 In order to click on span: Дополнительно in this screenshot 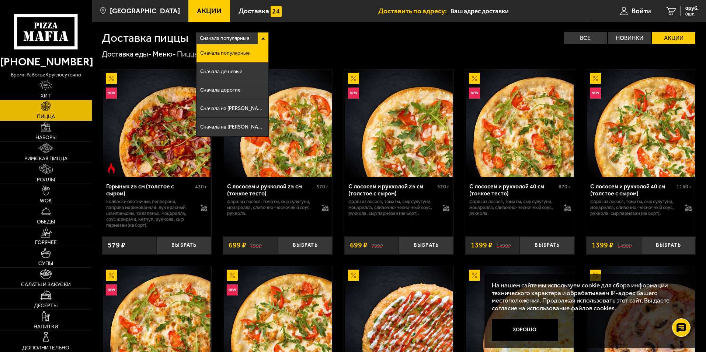, I will do `click(46, 348)`.